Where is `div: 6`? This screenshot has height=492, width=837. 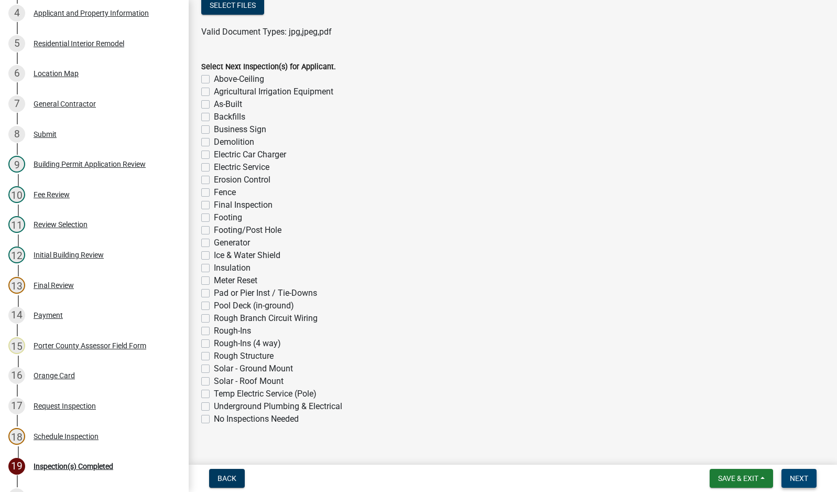
div: 6 is located at coordinates (17, 73).